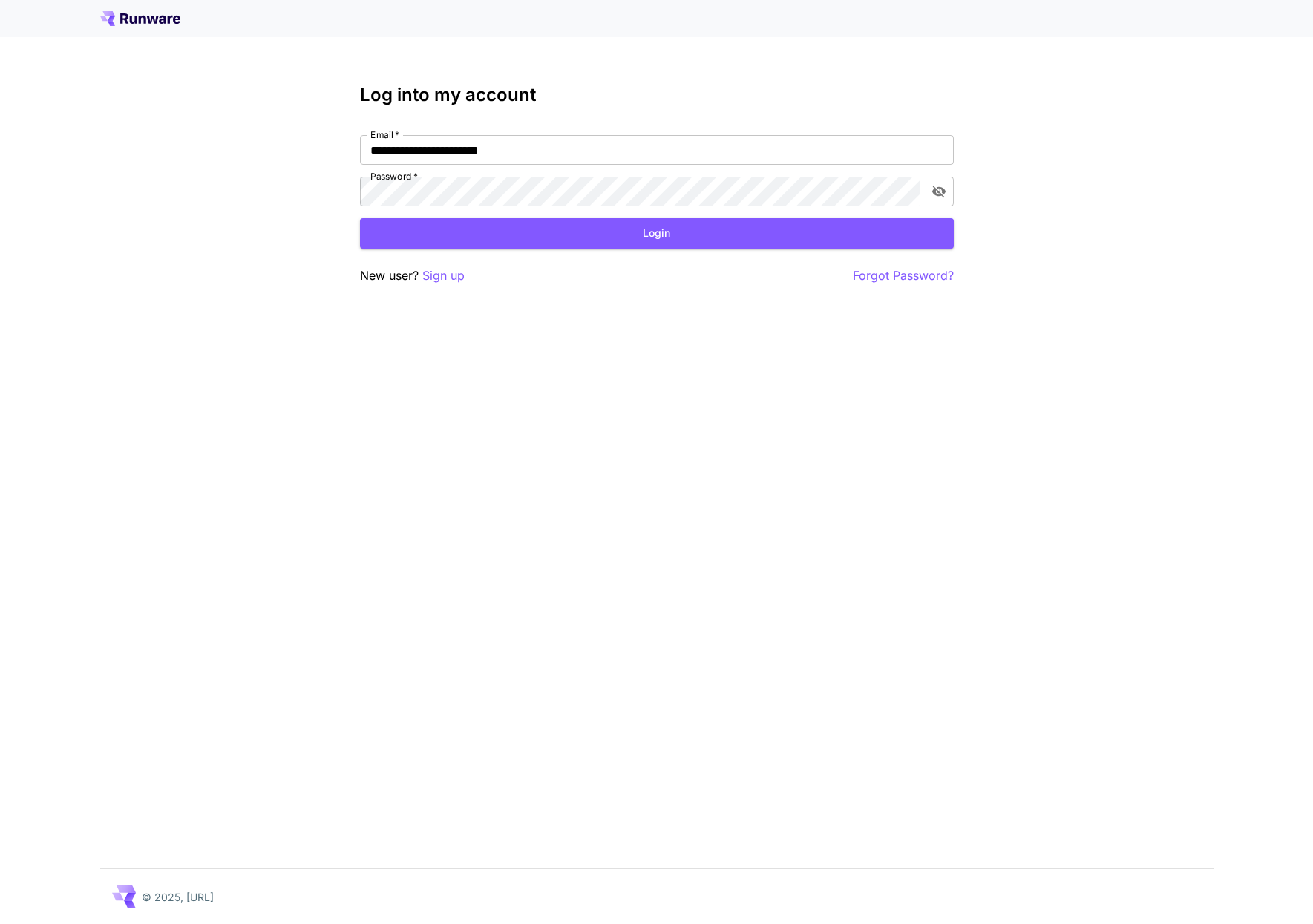  What do you see at coordinates (657, 233) in the screenshot?
I see `button: Login` at bounding box center [657, 233].